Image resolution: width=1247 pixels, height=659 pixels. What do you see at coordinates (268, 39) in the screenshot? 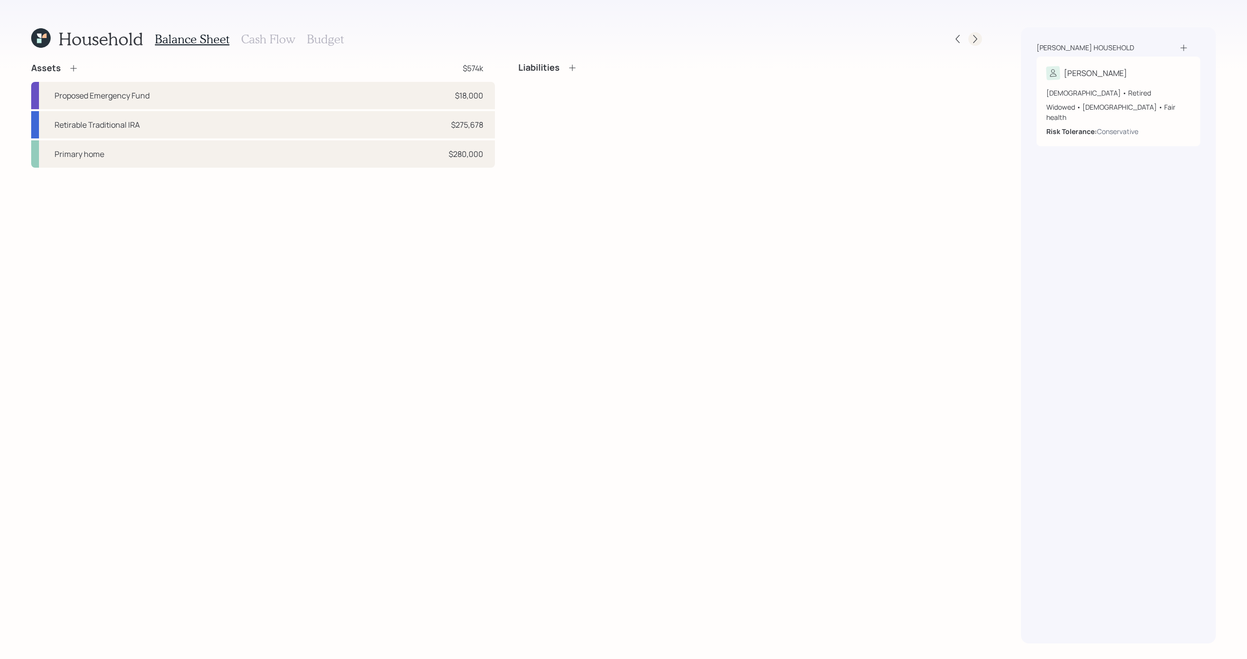
I see `h3: Cash Flow` at bounding box center [268, 39].